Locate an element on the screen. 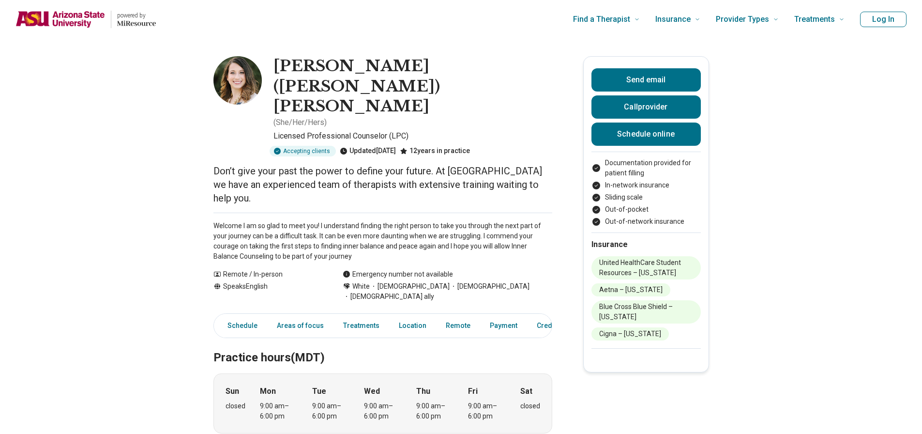 The image size is (922, 434). a: Areas of focus is located at coordinates (300, 325).